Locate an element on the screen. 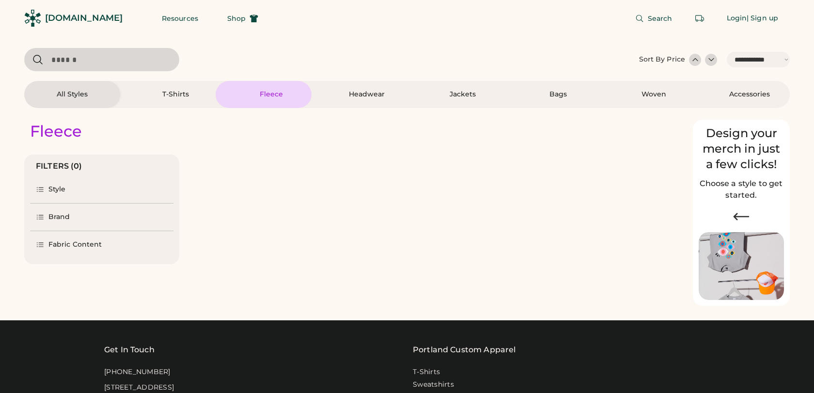 This screenshot has width=814, height=393. button: Shop is located at coordinates (243, 18).